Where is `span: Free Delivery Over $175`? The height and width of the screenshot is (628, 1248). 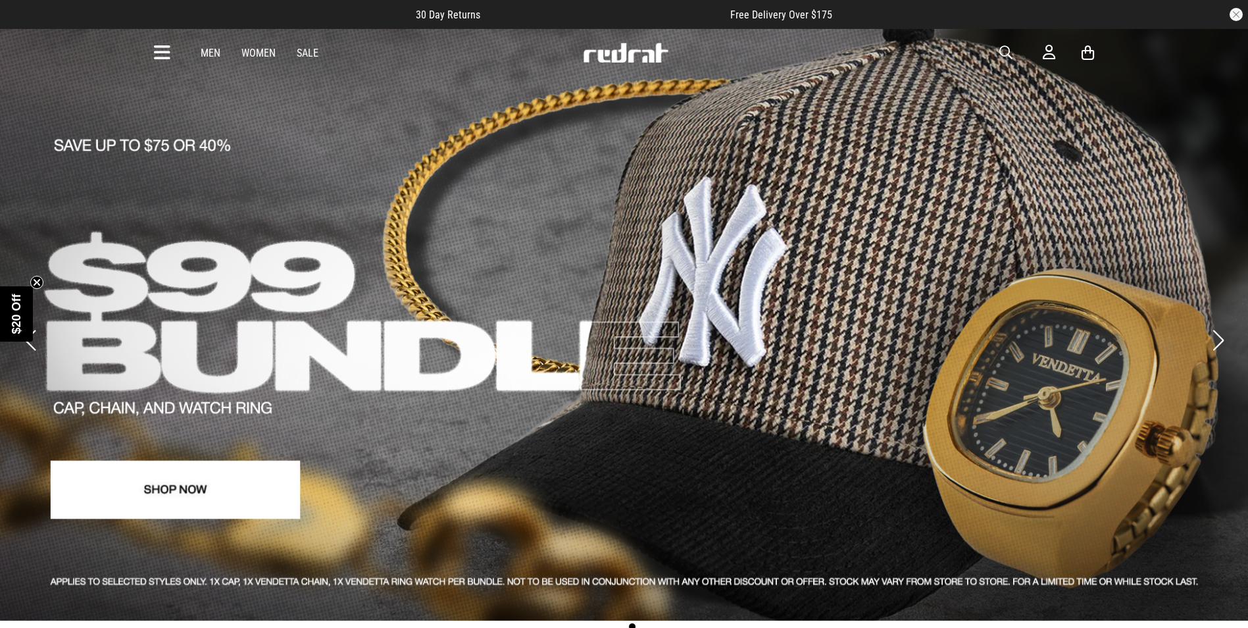 span: Free Delivery Over $175 is located at coordinates (781, 14).